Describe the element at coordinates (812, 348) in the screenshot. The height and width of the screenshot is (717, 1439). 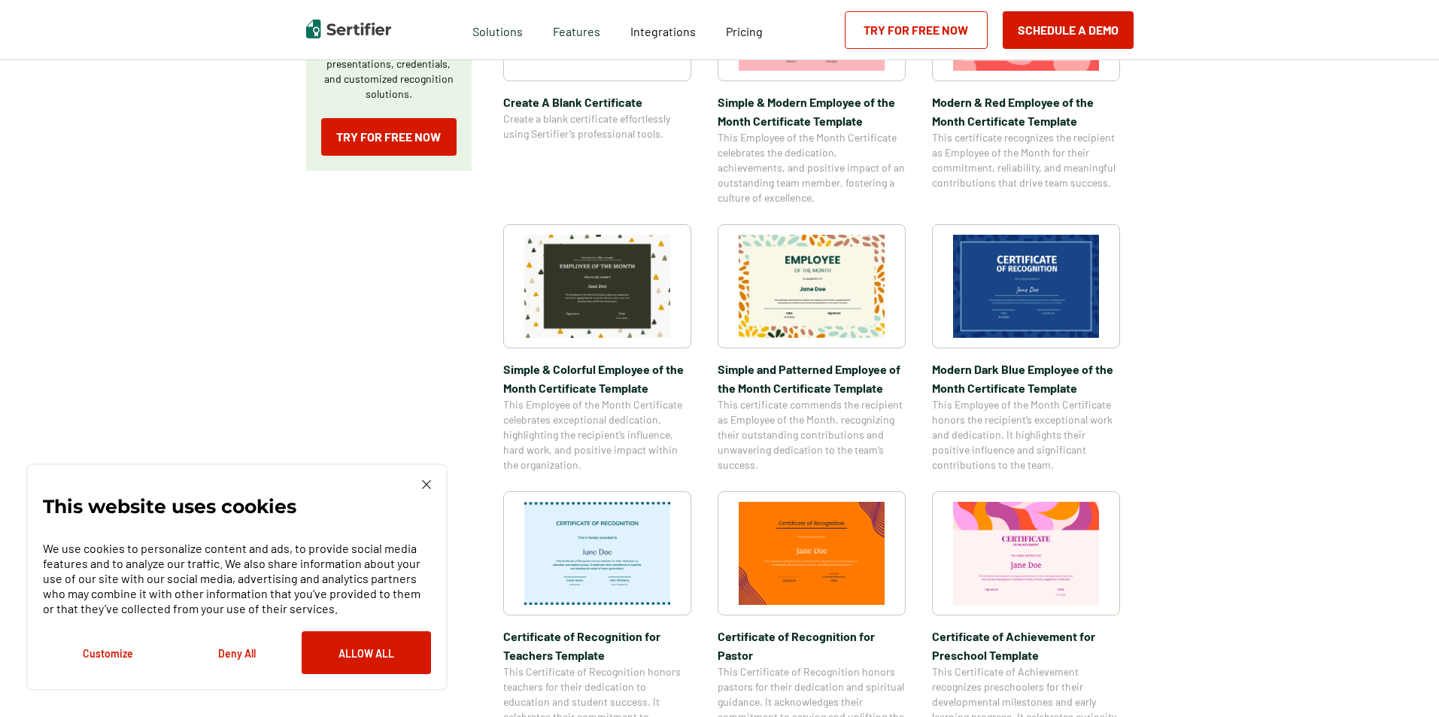
I see `a: Simple and Patterned Employee of the Month Certificate TemplateSimple and Patterned Employee of t...` at that location.